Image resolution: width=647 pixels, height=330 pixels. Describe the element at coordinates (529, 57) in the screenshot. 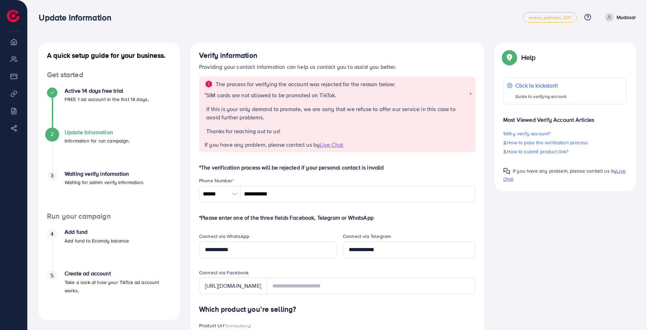

I see `p: Help` at that location.